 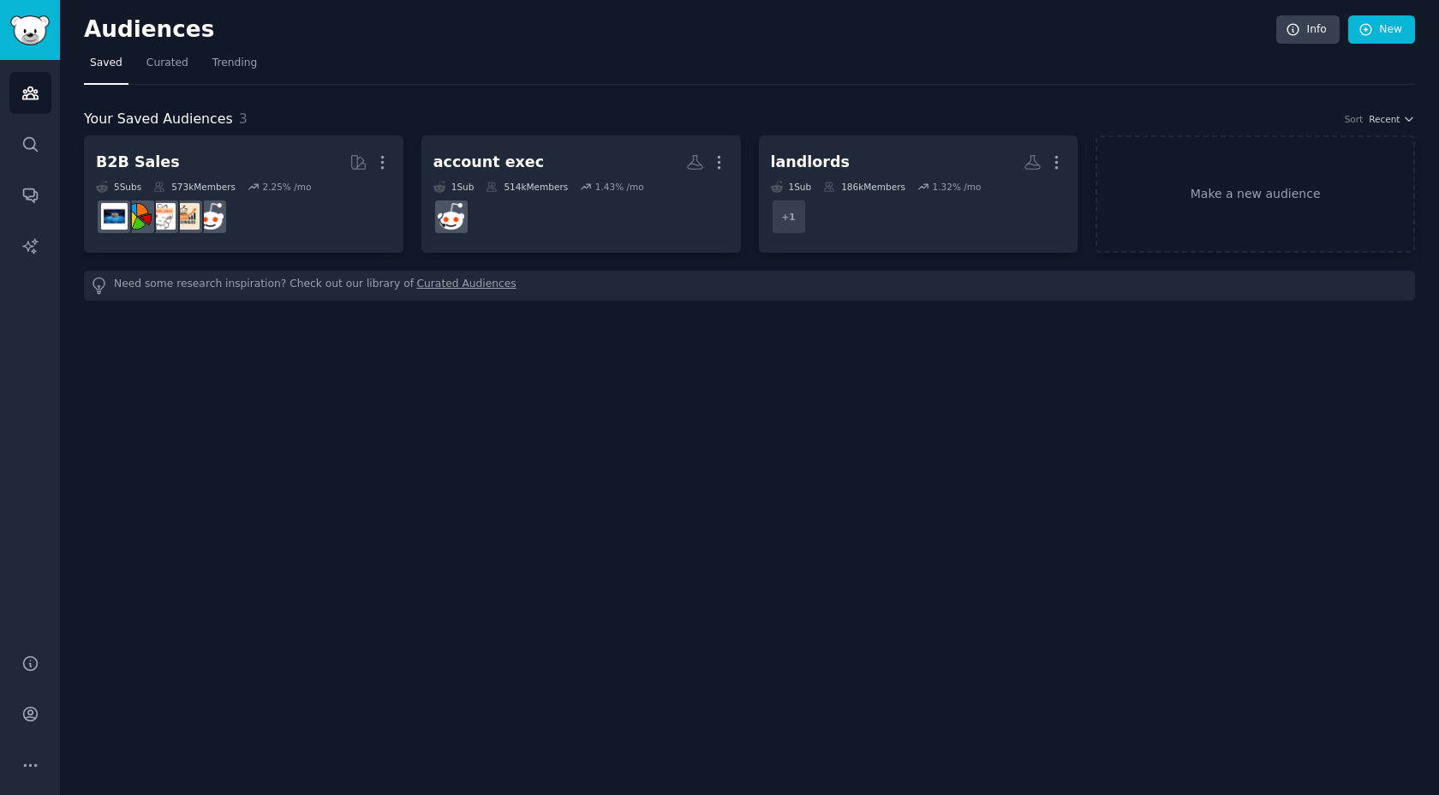 What do you see at coordinates (235, 67) in the screenshot?
I see `a: Trending` at bounding box center [235, 67].